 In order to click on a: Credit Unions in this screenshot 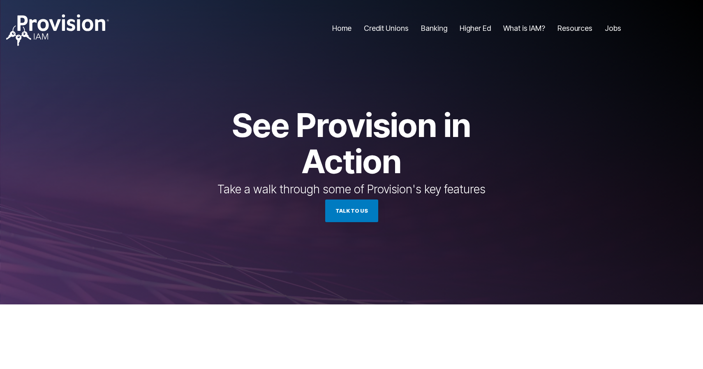, I will do `click(386, 28)`.